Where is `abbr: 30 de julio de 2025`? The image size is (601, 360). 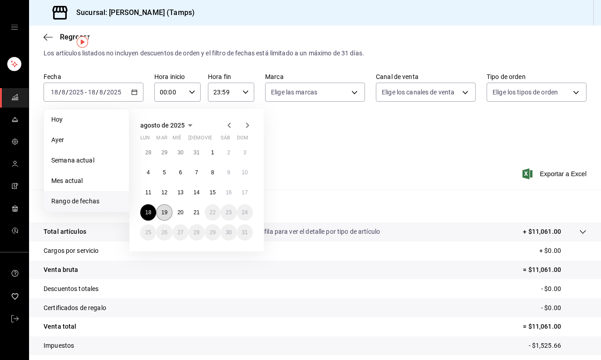
abbr: 30 de julio de 2025 is located at coordinates (180, 153).